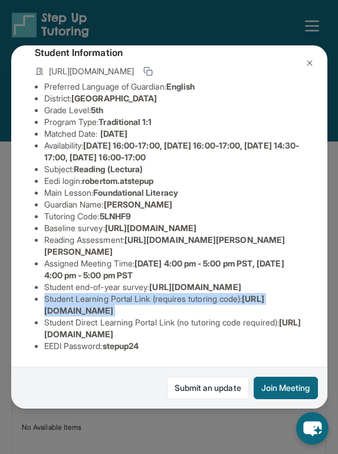  What do you see at coordinates (174, 169) in the screenshot?
I see `li: Subject :` at bounding box center [174, 169].